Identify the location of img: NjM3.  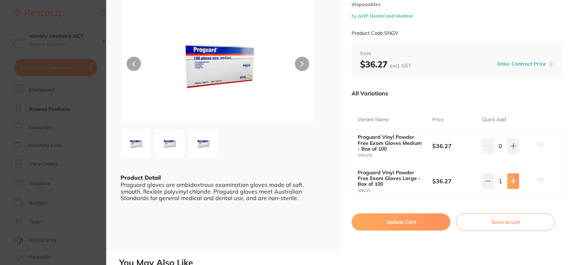
(170, 144).